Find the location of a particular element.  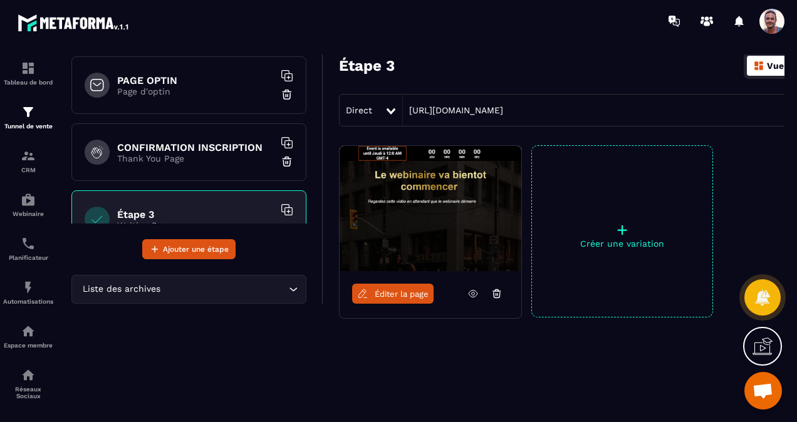

a: automationsautomationsEspace membre is located at coordinates (28, 337).